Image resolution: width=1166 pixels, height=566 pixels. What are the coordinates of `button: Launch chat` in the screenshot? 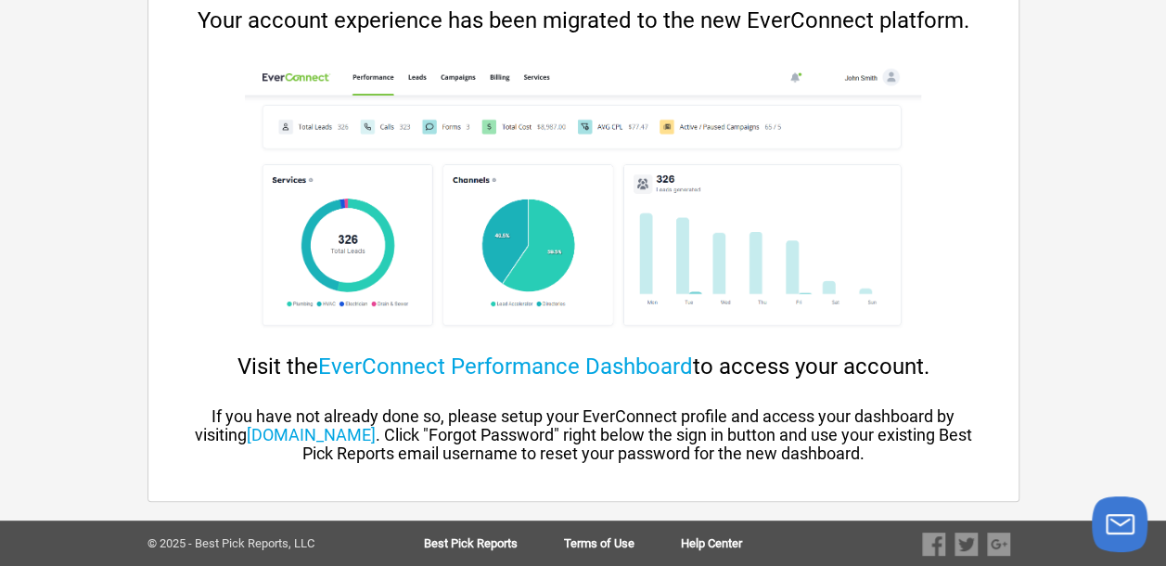 It's located at (1120, 524).